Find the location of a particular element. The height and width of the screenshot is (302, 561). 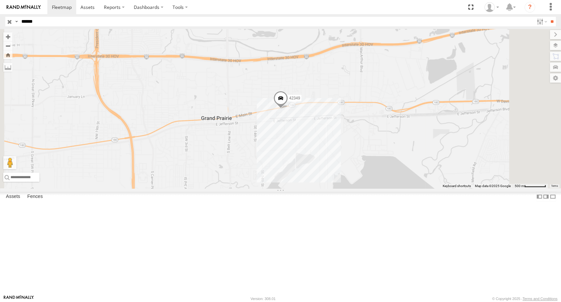

a: Terms (opens in new tab) is located at coordinates (555, 186).